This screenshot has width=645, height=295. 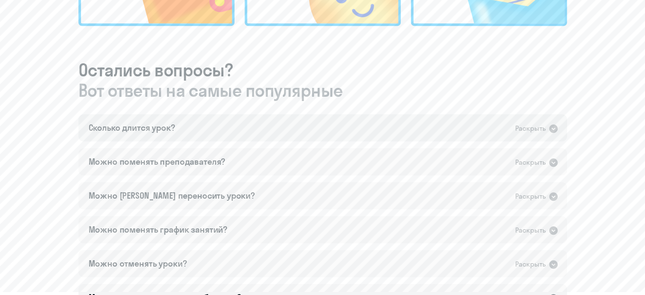 What do you see at coordinates (132, 128) in the screenshot?
I see `div: Сколько длится урок?` at bounding box center [132, 128].